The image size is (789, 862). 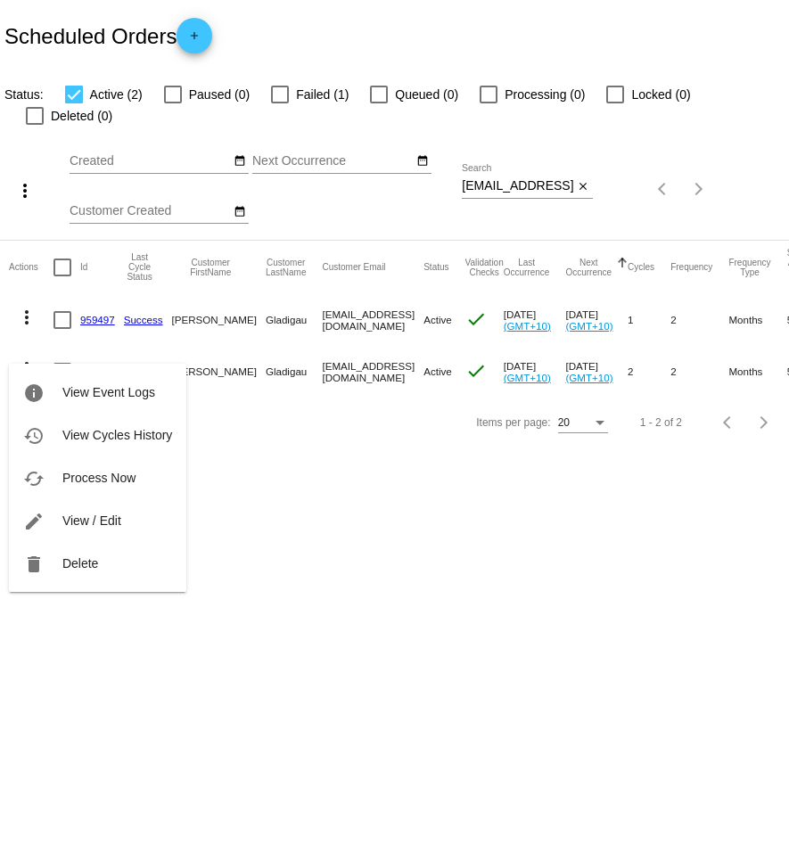 What do you see at coordinates (92, 521) in the screenshot?
I see `span: View / Edit` at bounding box center [92, 521].